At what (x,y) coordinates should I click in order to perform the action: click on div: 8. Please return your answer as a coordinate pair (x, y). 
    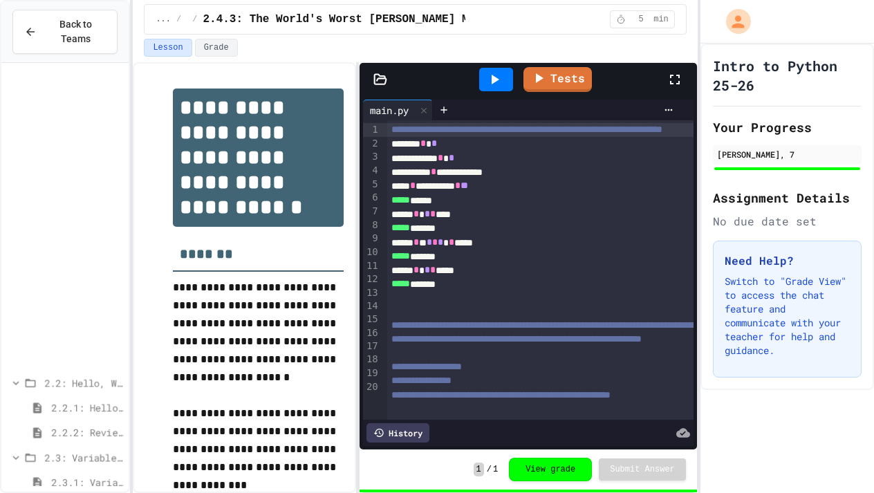
    Looking at the image, I should click on (371, 225).